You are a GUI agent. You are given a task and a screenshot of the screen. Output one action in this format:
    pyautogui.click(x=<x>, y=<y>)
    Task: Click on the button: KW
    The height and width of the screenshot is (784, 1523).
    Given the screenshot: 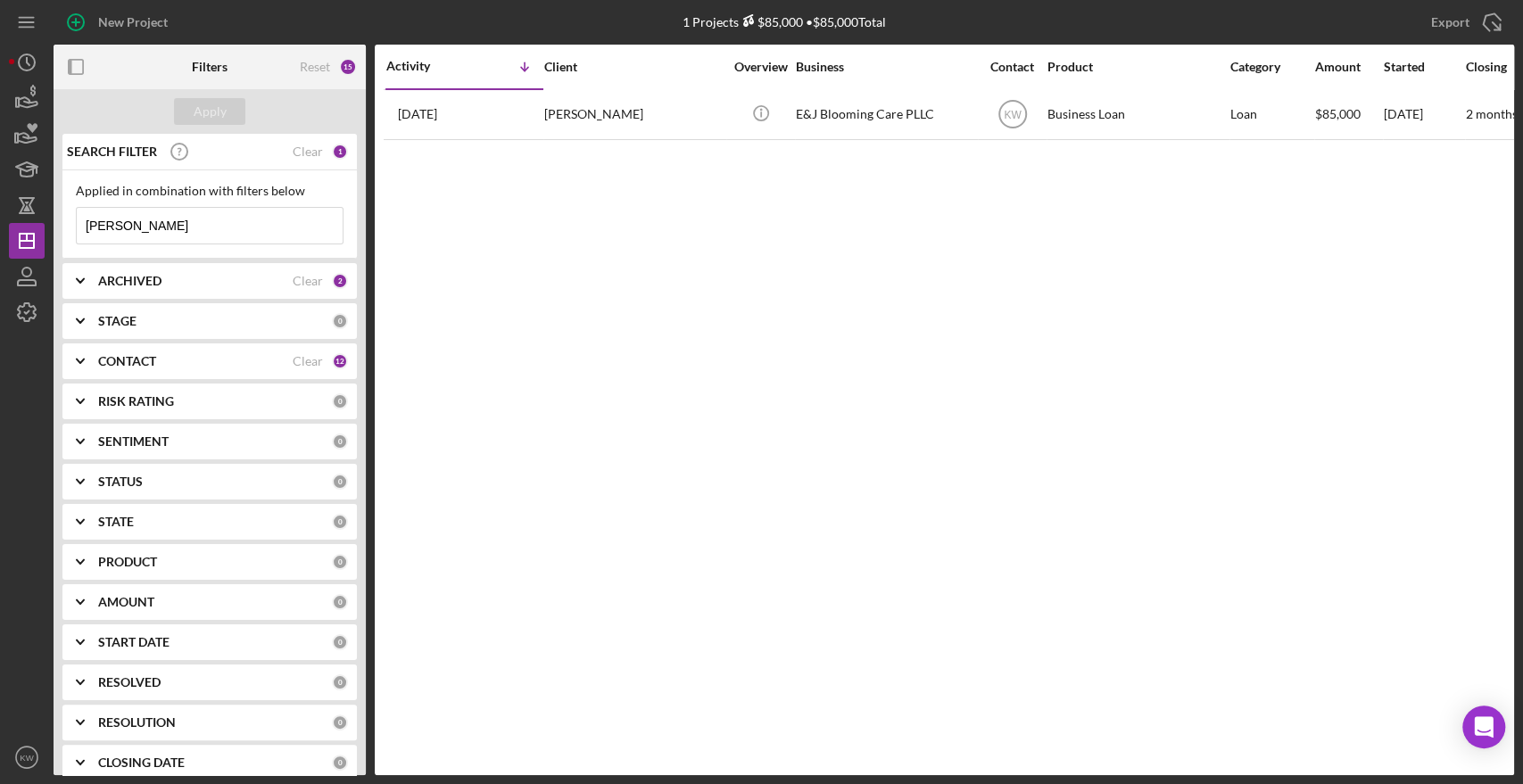 What is the action you would take?
    pyautogui.click(x=27, y=757)
    